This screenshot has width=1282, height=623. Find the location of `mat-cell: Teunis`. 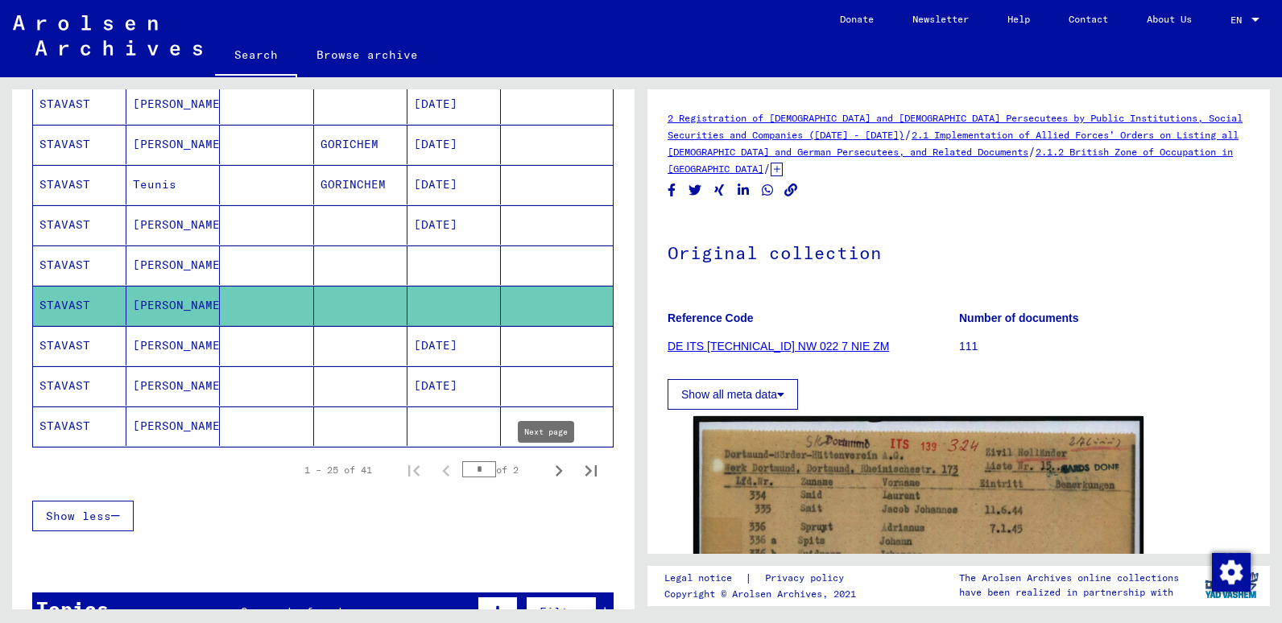

mat-cell: Teunis is located at coordinates (173, 184).